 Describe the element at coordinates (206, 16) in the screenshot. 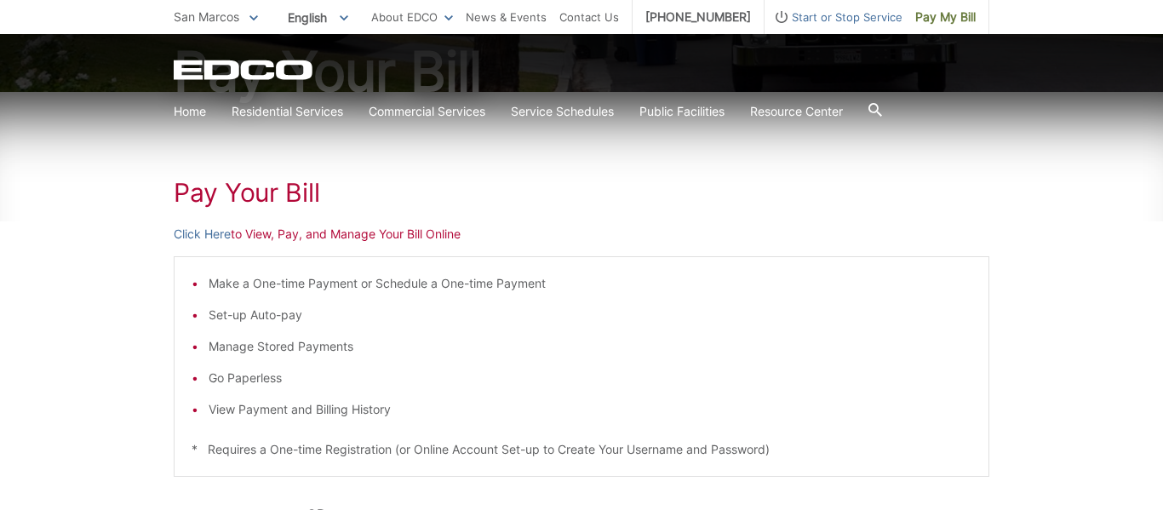

I see `span: San Marcos` at that location.